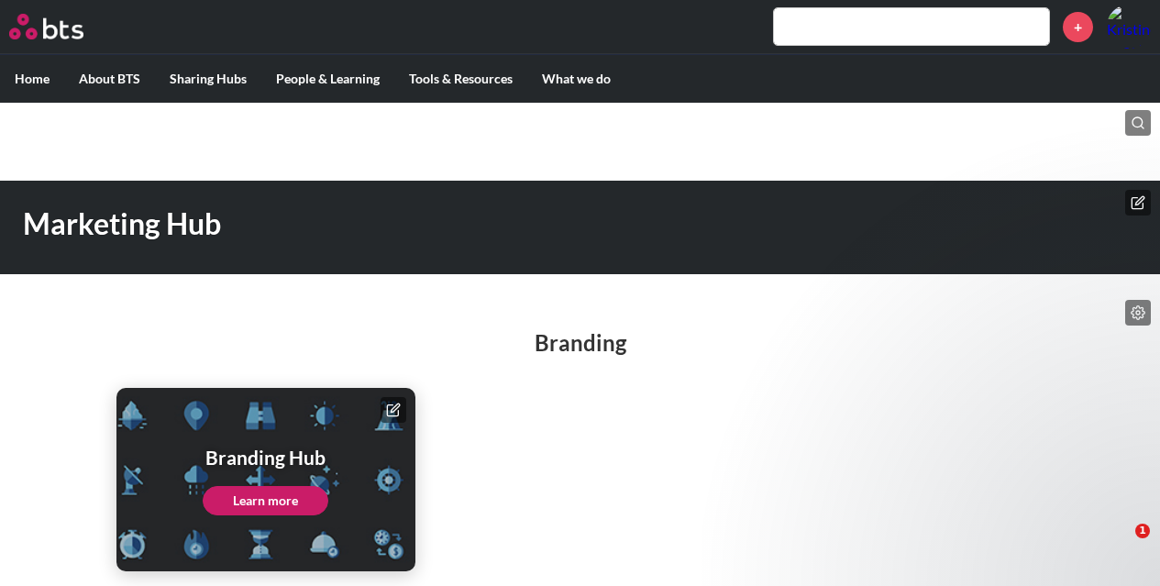  I want to click on h1: Branding Hub, so click(265, 457).